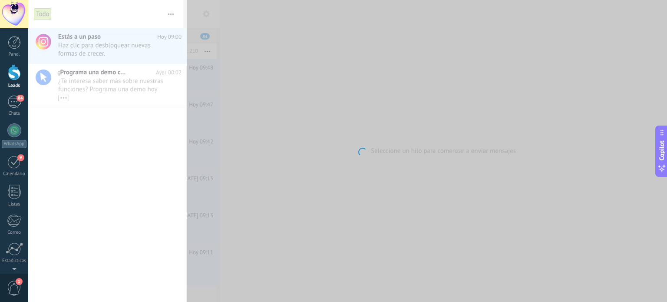 The height and width of the screenshot is (302, 667). What do you see at coordinates (14, 260) in the screenshot?
I see `div: Estadísticas` at bounding box center [14, 260].